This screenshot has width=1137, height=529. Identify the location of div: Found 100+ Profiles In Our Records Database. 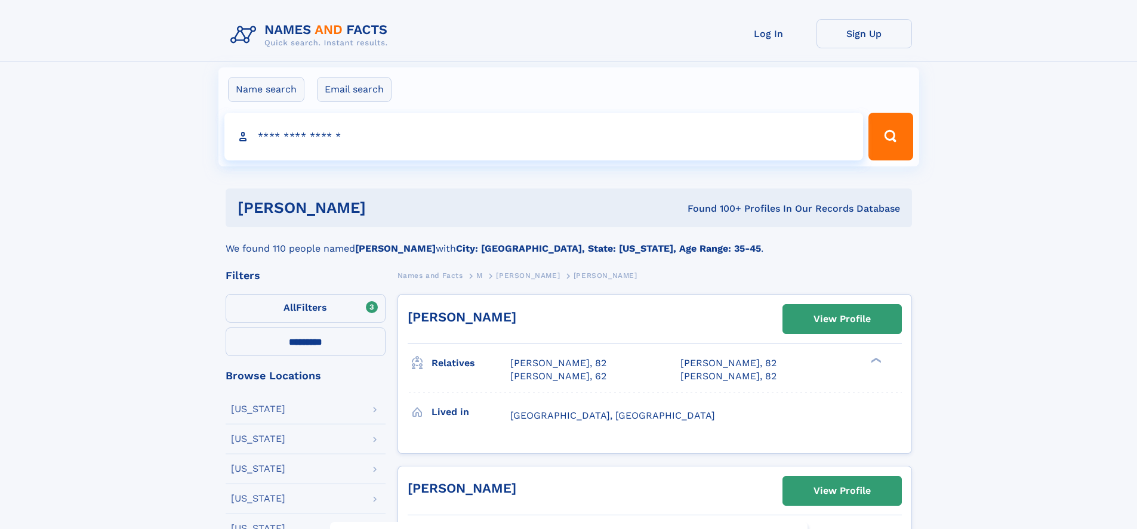
(713, 209).